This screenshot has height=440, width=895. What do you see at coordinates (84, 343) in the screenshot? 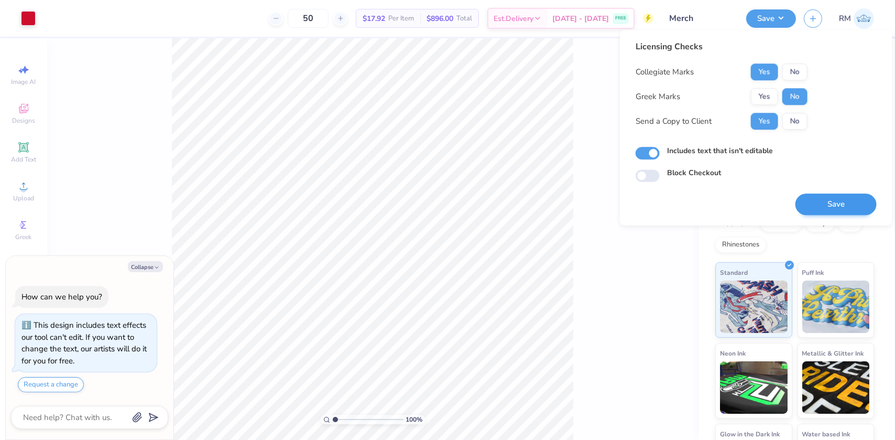
I see `div: This design includes text effects our tool can't edit. If you want to change the text, our artist...` at bounding box center [84, 343].